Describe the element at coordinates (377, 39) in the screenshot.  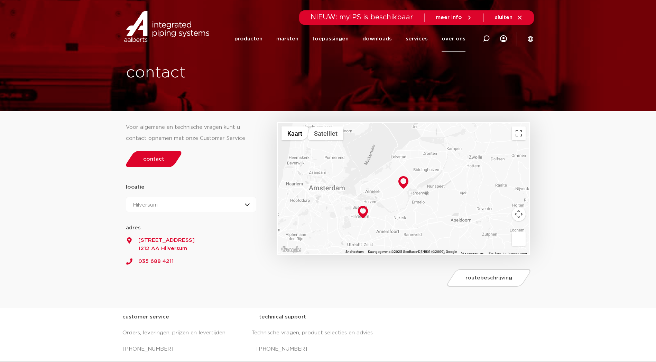
I see `a: downloads` at that location.